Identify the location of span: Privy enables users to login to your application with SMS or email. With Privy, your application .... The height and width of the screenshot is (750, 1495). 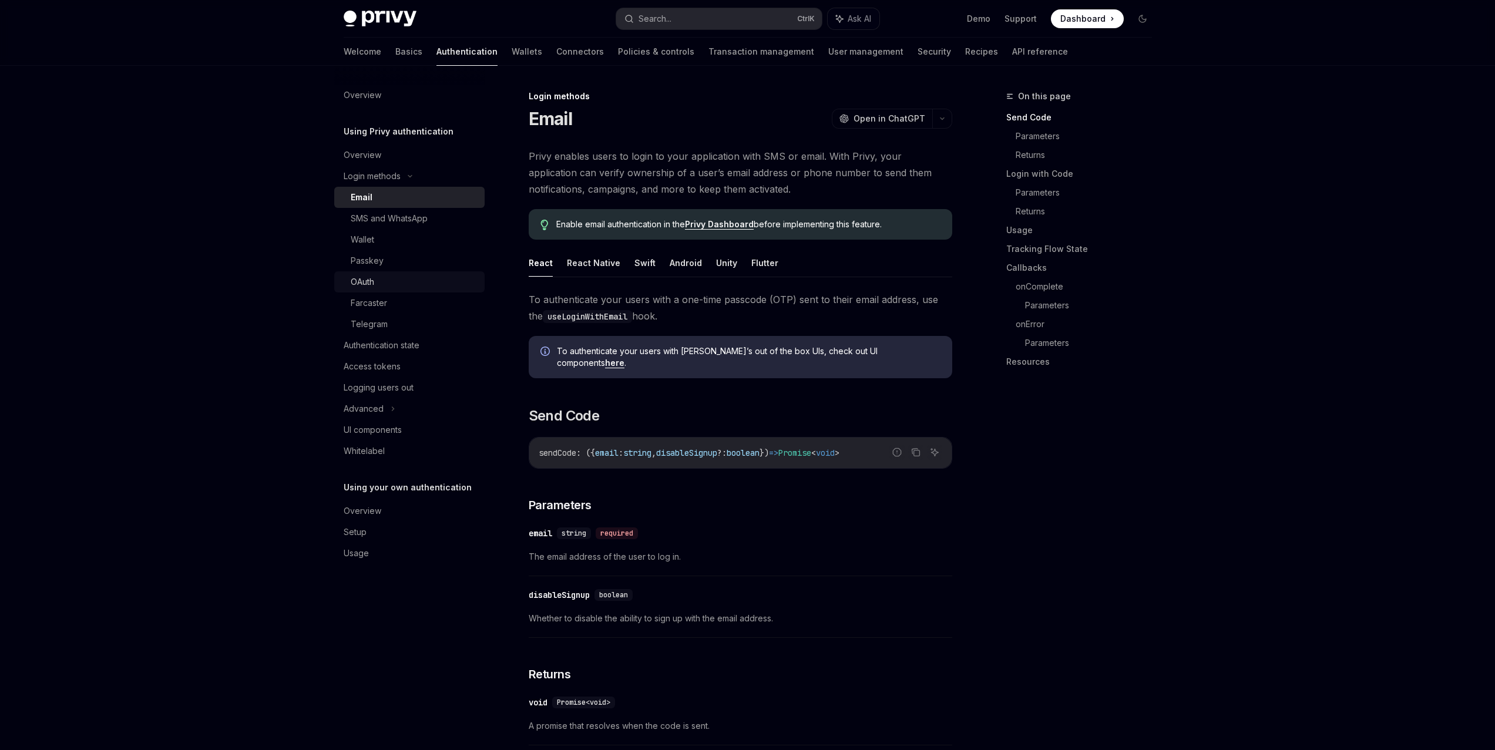
(740, 173).